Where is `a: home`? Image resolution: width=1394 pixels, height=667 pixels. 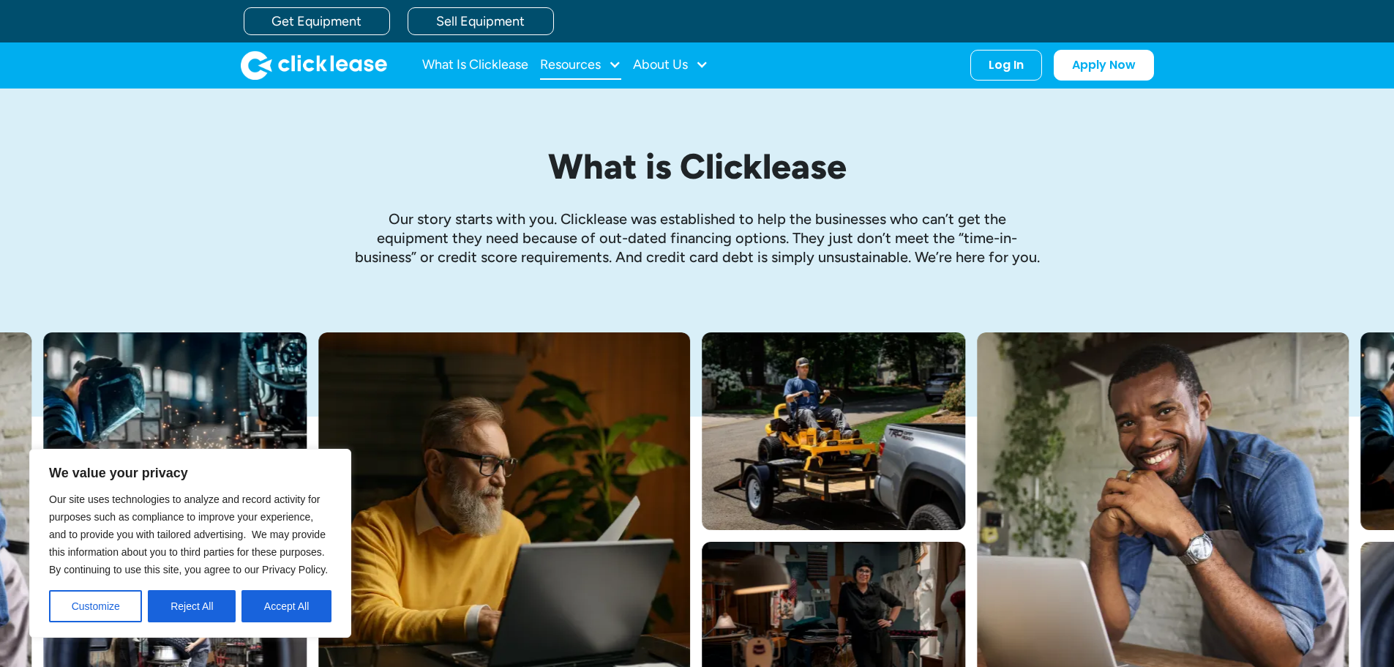 a: home is located at coordinates (314, 65).